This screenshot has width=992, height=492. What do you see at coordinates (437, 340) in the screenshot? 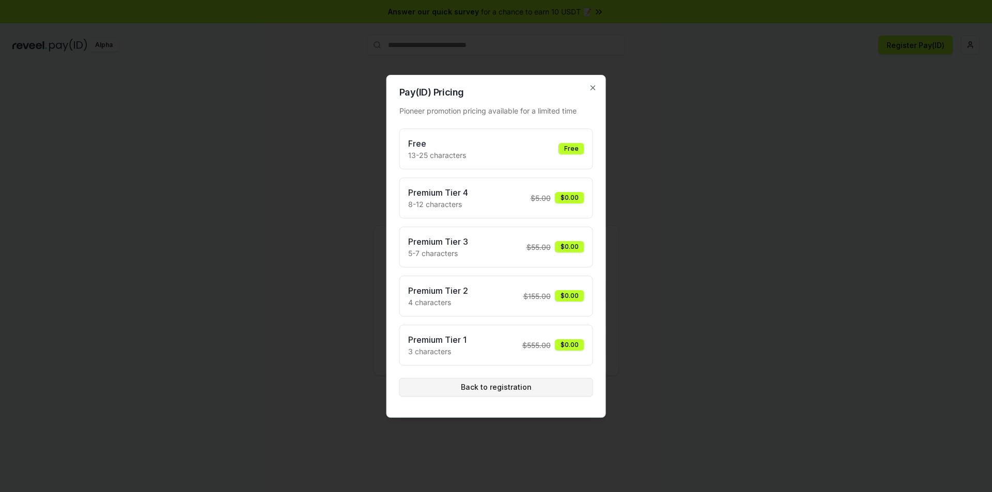
I see `h3: Premium Tier 1` at bounding box center [437, 340].